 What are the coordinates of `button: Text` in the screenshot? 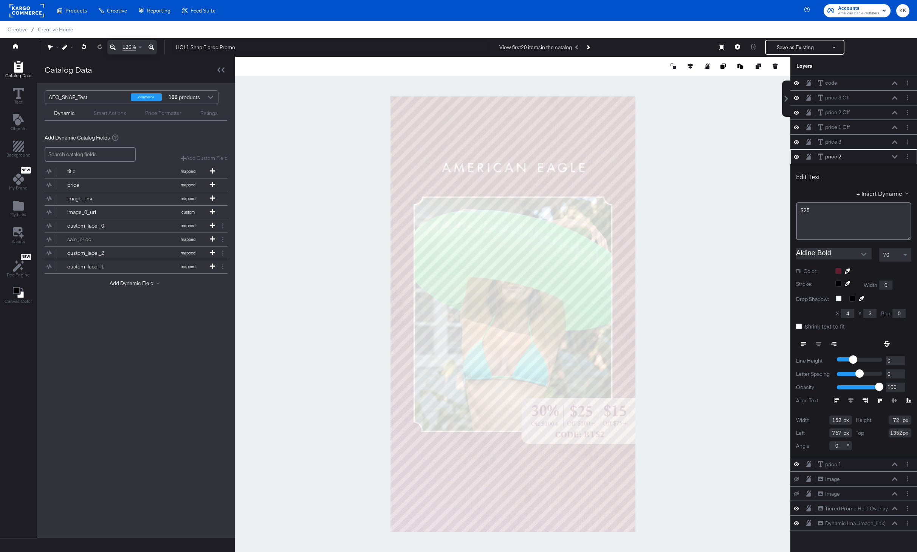 It's located at (19, 96).